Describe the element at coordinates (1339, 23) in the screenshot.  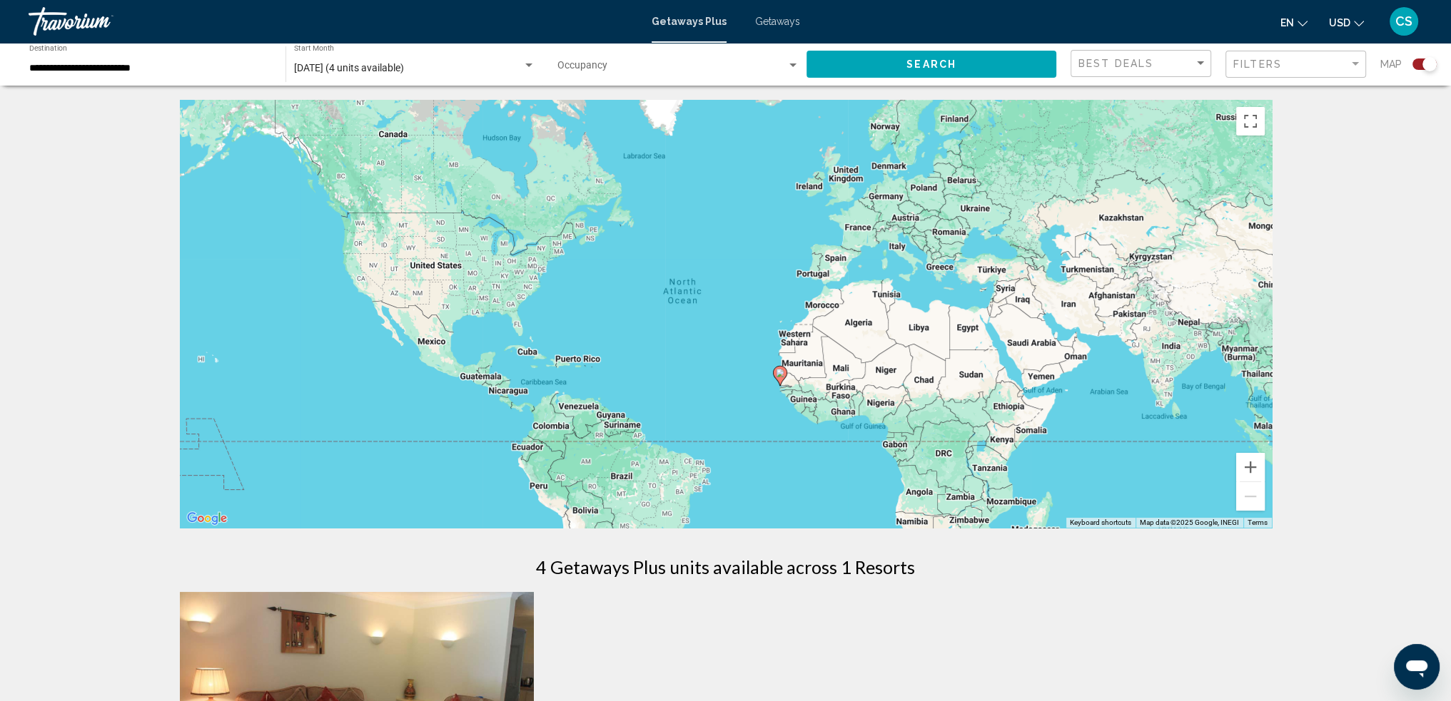
I see `span: USD` at that location.